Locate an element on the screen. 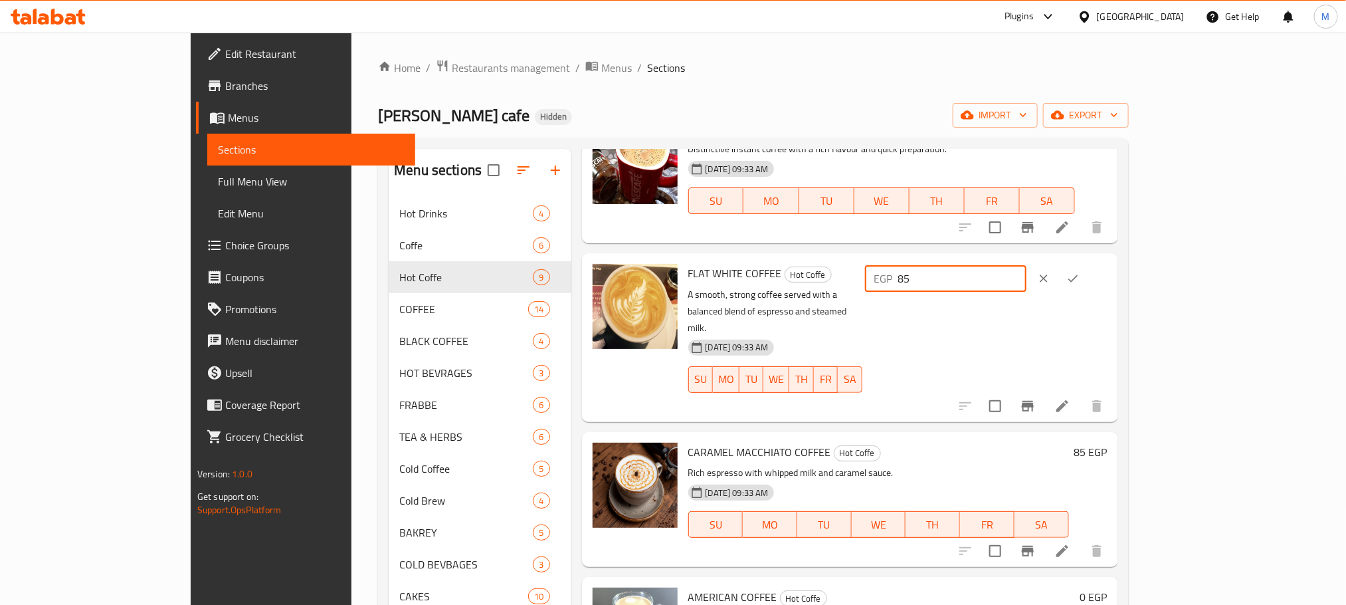 The width and height of the screenshot is (1346, 605). a: Promotions is located at coordinates (306, 309).